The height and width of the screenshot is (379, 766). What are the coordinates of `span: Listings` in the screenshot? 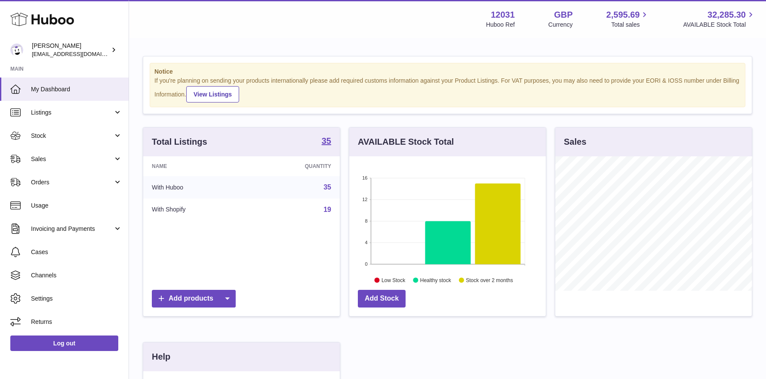 It's located at (72, 112).